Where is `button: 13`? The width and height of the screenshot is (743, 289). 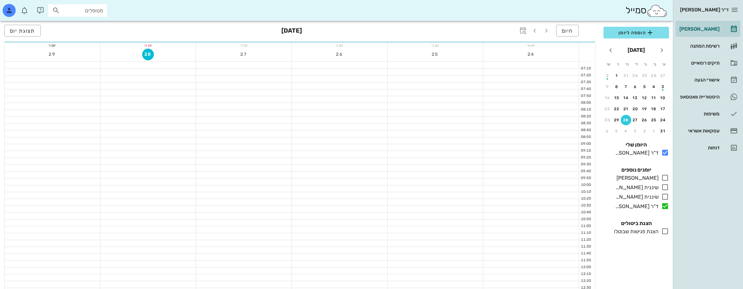
button: 13 is located at coordinates (635, 98).